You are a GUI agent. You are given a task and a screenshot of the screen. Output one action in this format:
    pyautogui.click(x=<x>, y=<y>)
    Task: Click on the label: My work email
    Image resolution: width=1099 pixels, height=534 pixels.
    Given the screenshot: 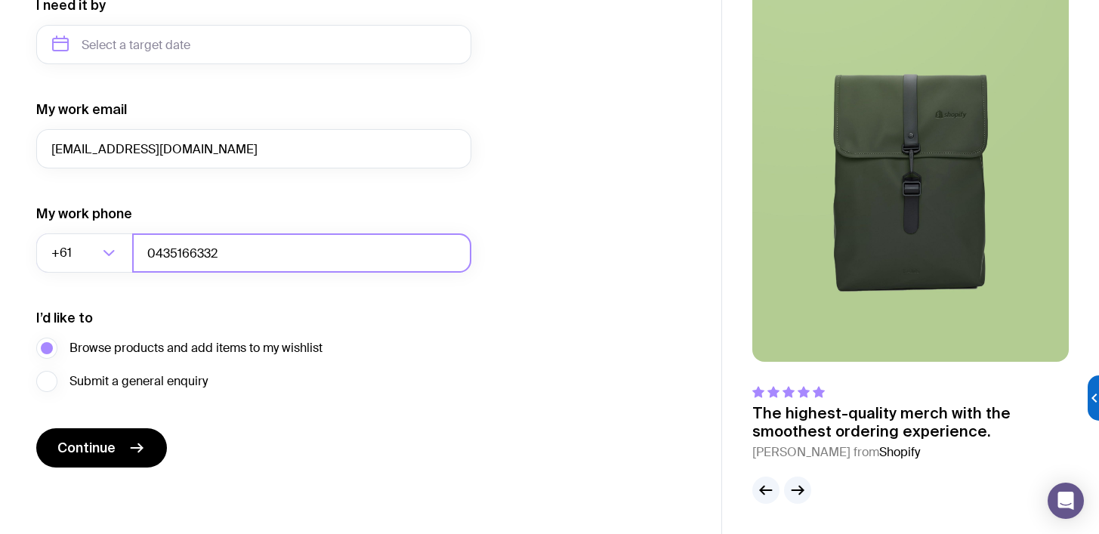 What is the action you would take?
    pyautogui.click(x=82, y=110)
    